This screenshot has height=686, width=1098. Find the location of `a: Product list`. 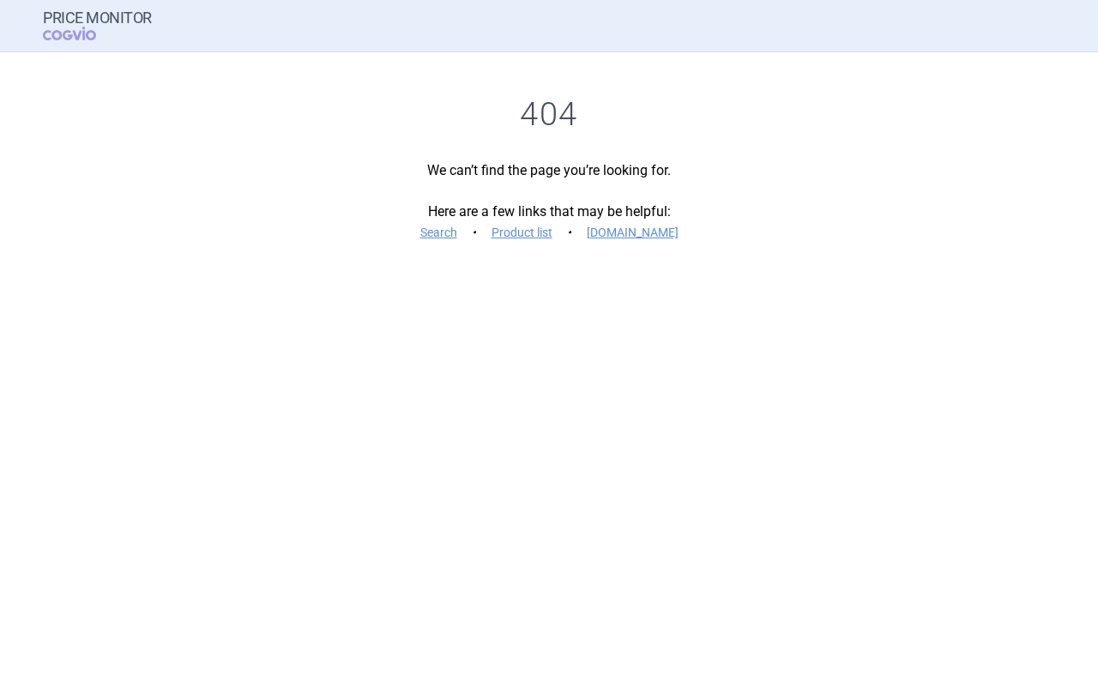

a: Product list is located at coordinates (522, 232).